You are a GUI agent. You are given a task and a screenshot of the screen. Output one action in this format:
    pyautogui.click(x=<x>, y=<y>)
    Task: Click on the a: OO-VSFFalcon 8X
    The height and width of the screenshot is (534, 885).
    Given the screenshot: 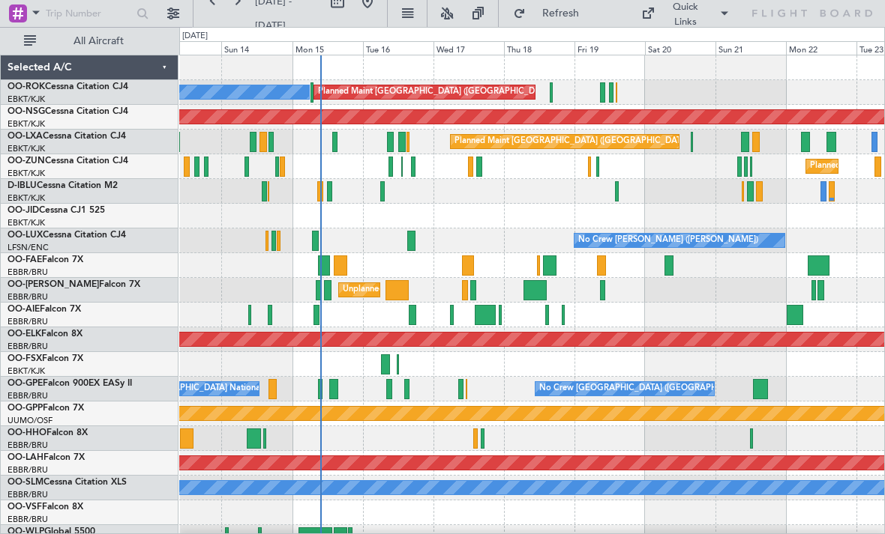 What is the action you would take?
    pyautogui.click(x=45, y=507)
    